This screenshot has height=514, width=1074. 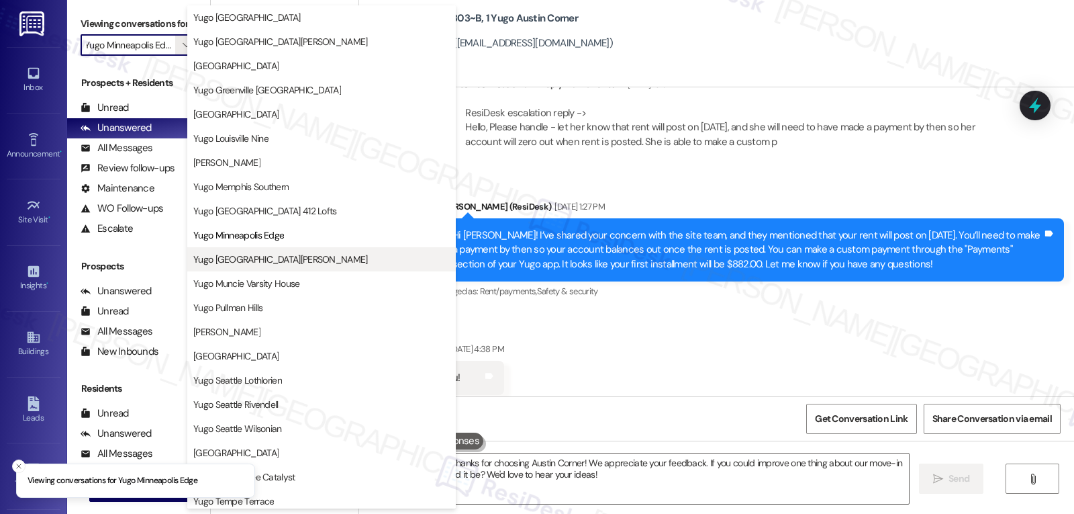 I want to click on span: Get Conversation Link, so click(x=862, y=418).